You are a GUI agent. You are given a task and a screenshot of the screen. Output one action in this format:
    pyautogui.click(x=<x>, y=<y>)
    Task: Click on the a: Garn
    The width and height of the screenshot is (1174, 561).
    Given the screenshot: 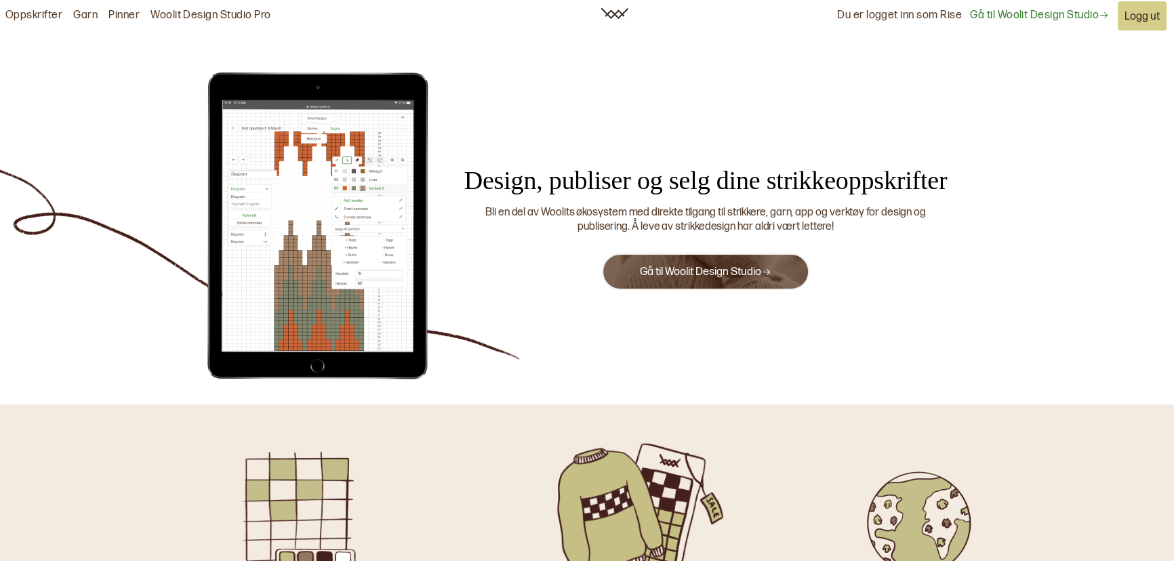 What is the action you would take?
    pyautogui.click(x=85, y=16)
    